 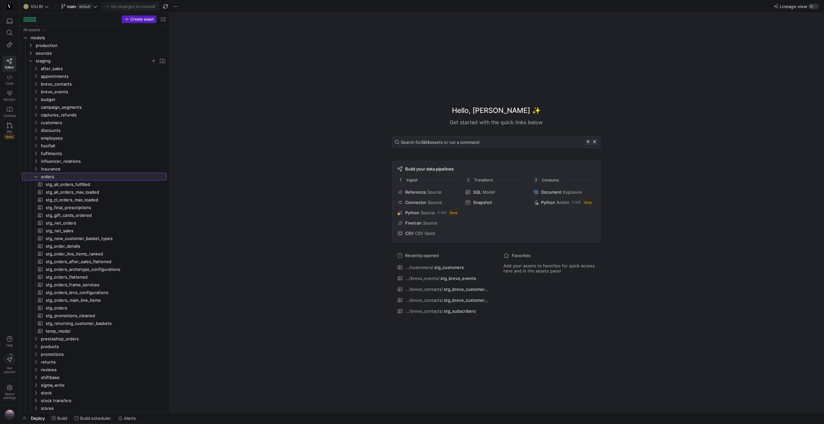 What do you see at coordinates (36, 6) in the screenshot?
I see `button: 🌝VIU BI` at bounding box center [36, 6].